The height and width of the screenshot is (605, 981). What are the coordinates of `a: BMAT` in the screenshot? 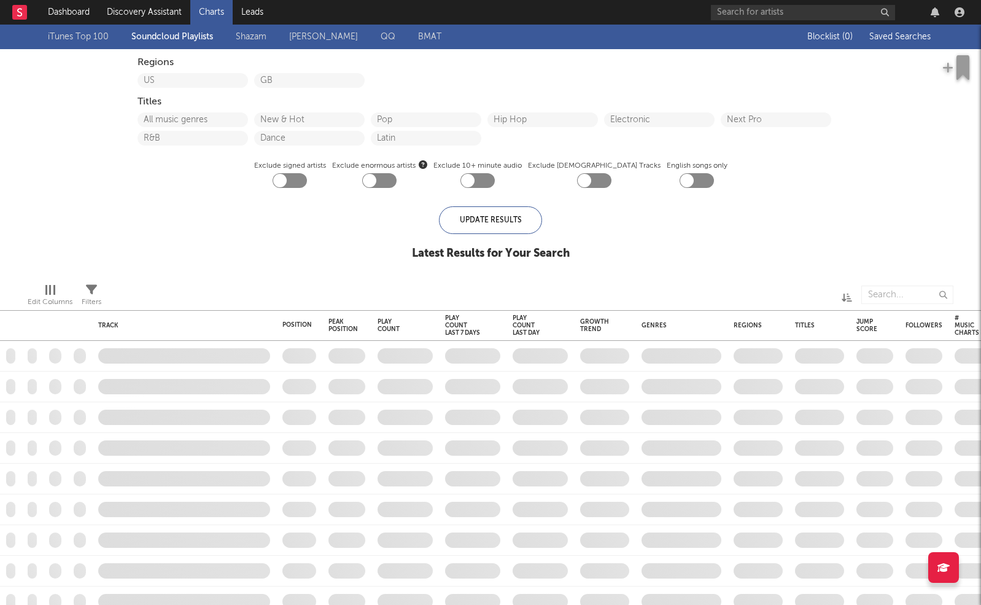 It's located at (430, 37).